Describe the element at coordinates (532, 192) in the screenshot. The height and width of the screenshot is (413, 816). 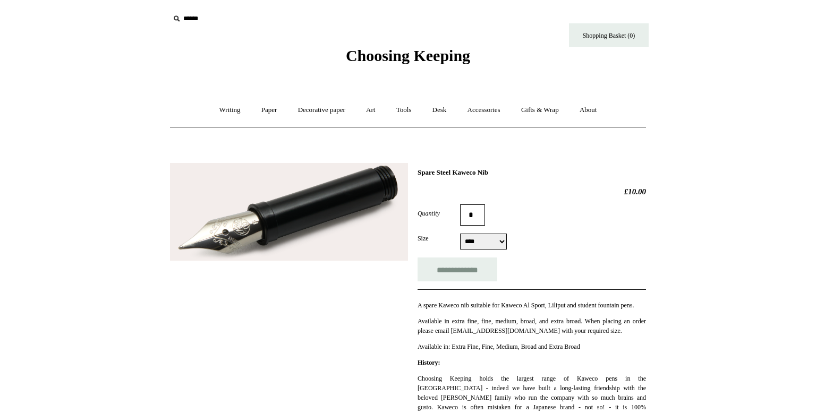
I see `h2: £10.00` at that location.